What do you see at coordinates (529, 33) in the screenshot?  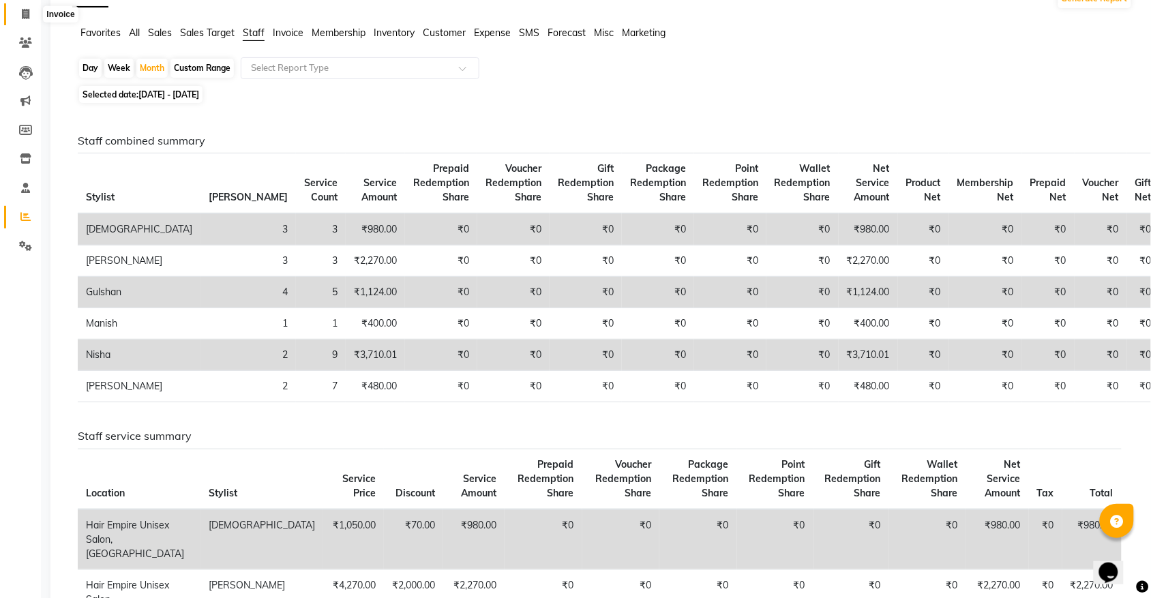 I see `span: SMS` at bounding box center [529, 33].